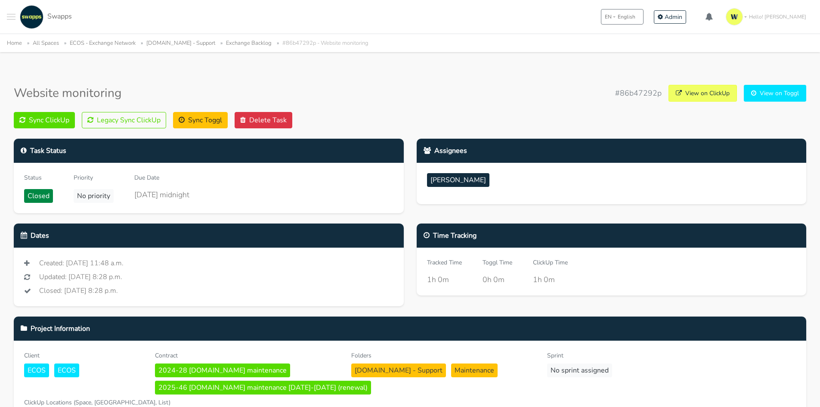  I want to click on li: #86b47292p - Website monitoring, so click(321, 43).